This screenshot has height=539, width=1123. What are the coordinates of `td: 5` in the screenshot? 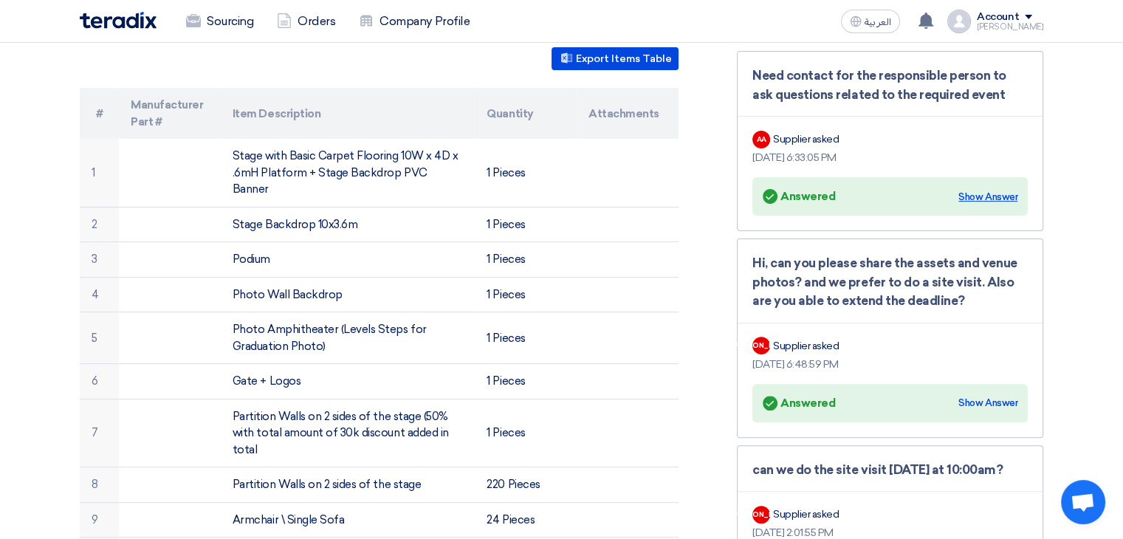 It's located at (99, 338).